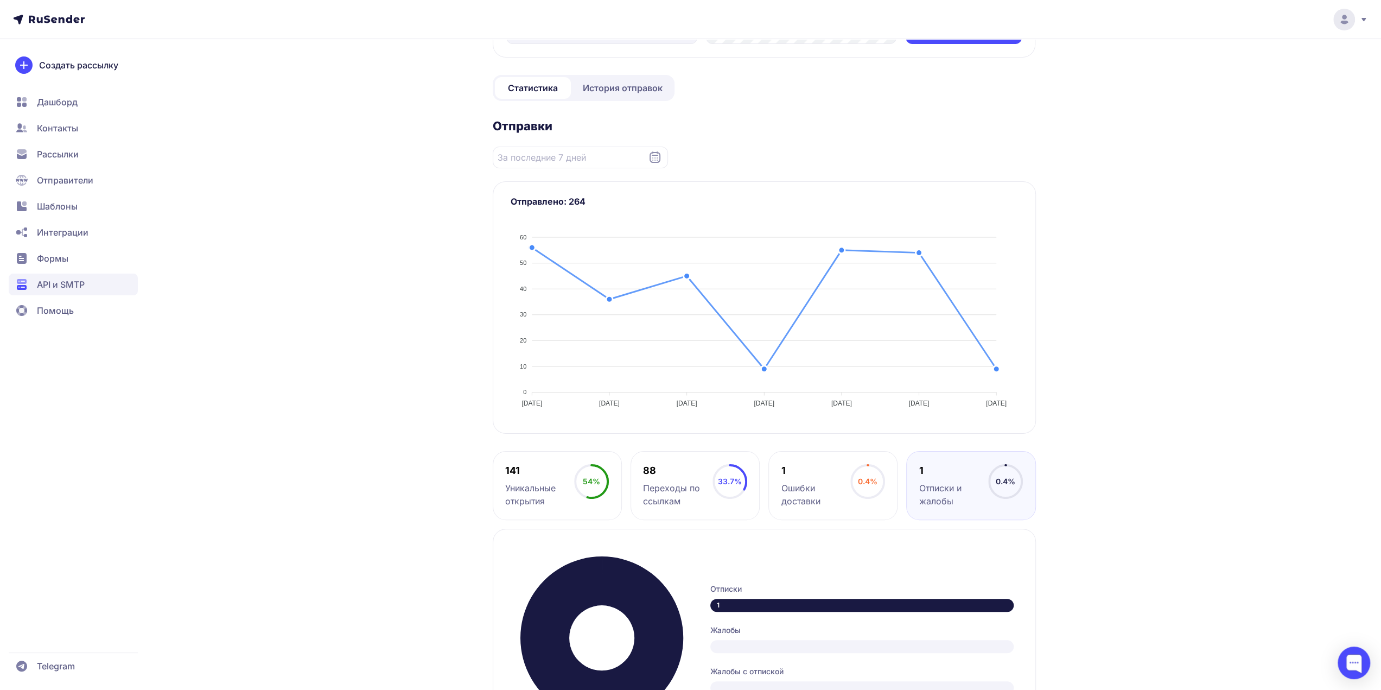 This screenshot has width=1381, height=690. What do you see at coordinates (677, 494) in the screenshot?
I see `div: Переходы по ссылкам` at bounding box center [677, 494].